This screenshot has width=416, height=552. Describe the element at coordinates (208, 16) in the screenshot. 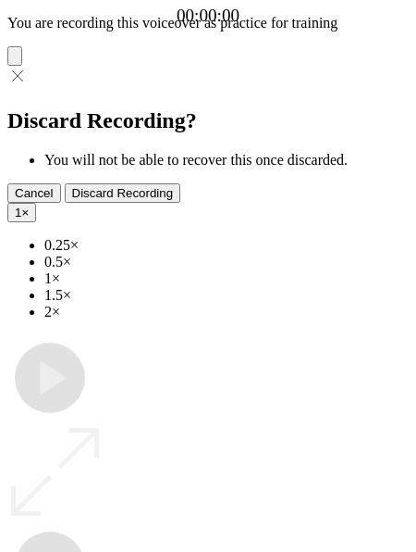

I see `a: 00:00:00` at that location.